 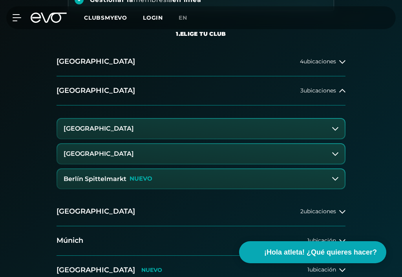 What do you see at coordinates (95, 179) in the screenshot?
I see `h3: Berlín Spittelmarkt` at bounding box center [95, 179].